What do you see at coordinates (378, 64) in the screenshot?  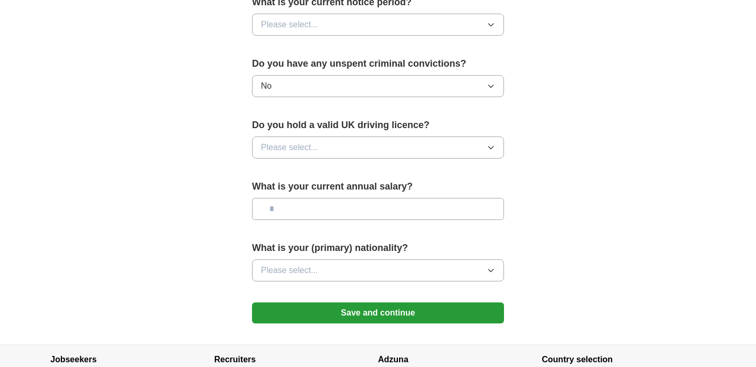 I see `label: Do you have any unspent criminal convictions?` at bounding box center [378, 64].